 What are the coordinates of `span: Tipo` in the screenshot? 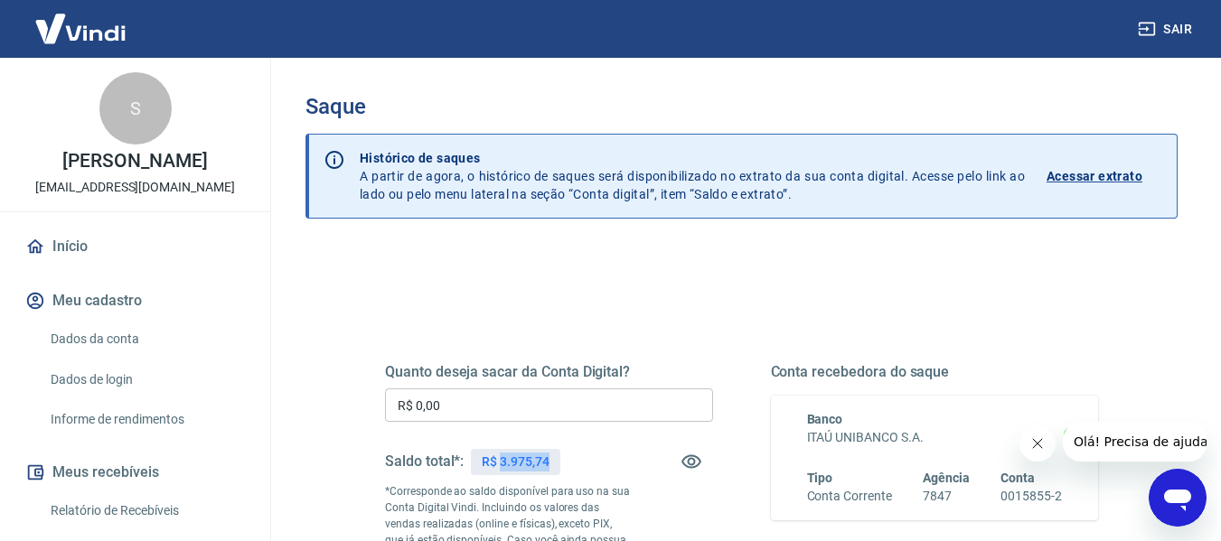 It's located at (820, 478).